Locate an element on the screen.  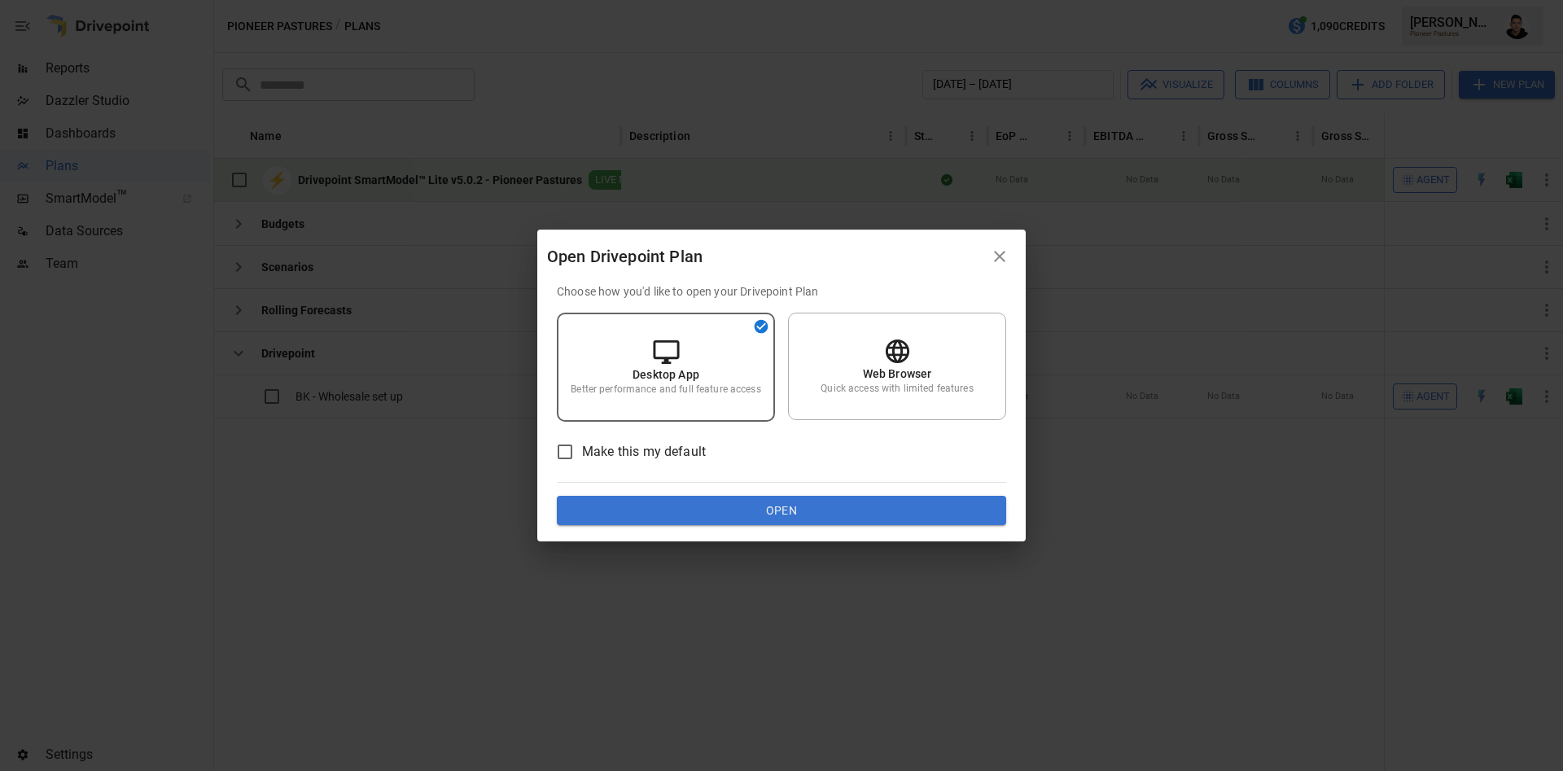
p: Better performance and full feature access is located at coordinates (665, 389).